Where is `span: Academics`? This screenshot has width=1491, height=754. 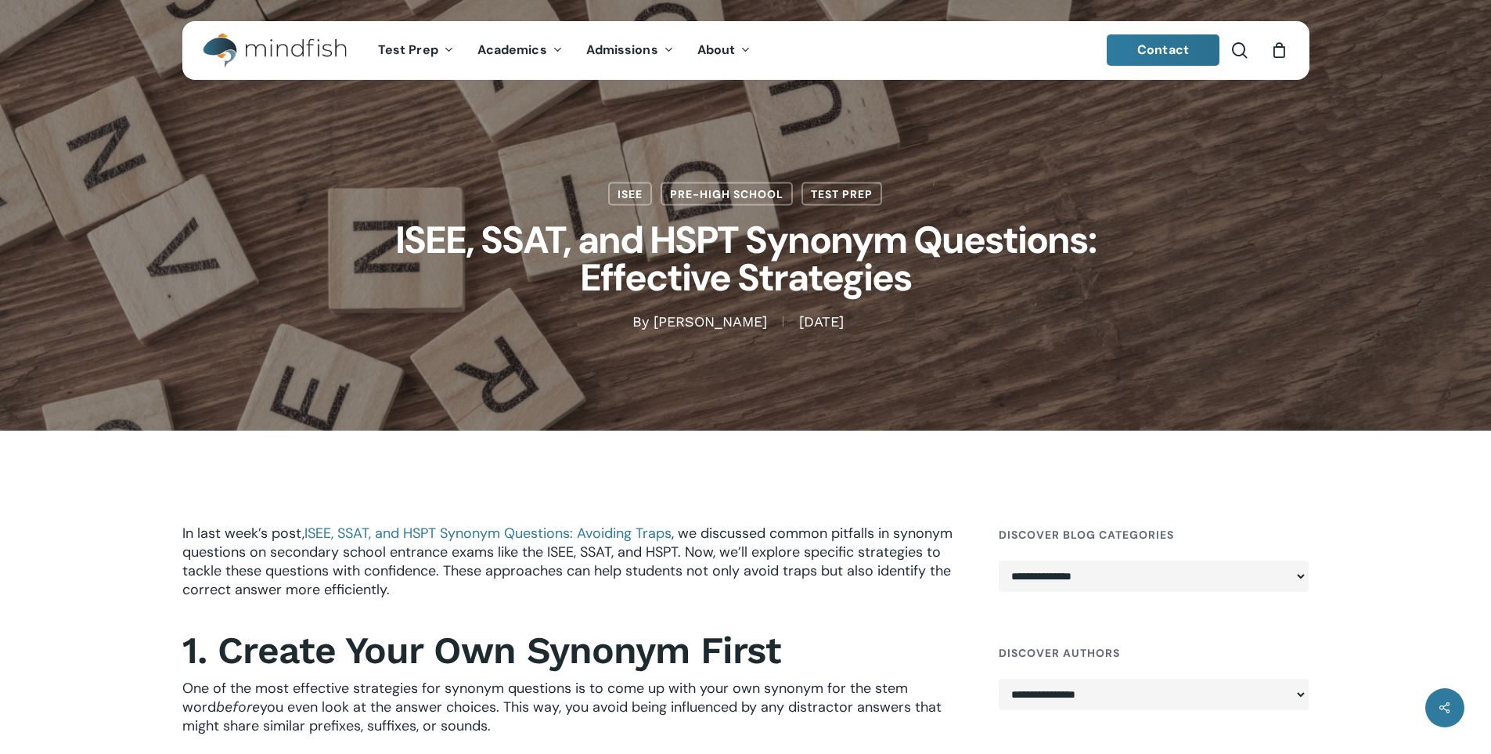 span: Academics is located at coordinates (512, 49).